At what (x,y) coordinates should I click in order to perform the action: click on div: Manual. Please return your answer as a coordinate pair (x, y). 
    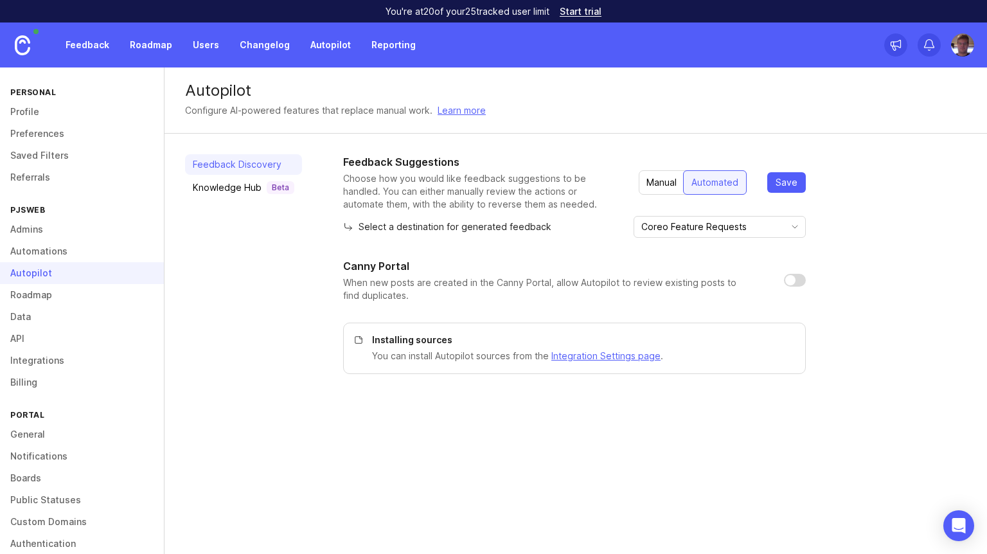
    Looking at the image, I should click on (661, 182).